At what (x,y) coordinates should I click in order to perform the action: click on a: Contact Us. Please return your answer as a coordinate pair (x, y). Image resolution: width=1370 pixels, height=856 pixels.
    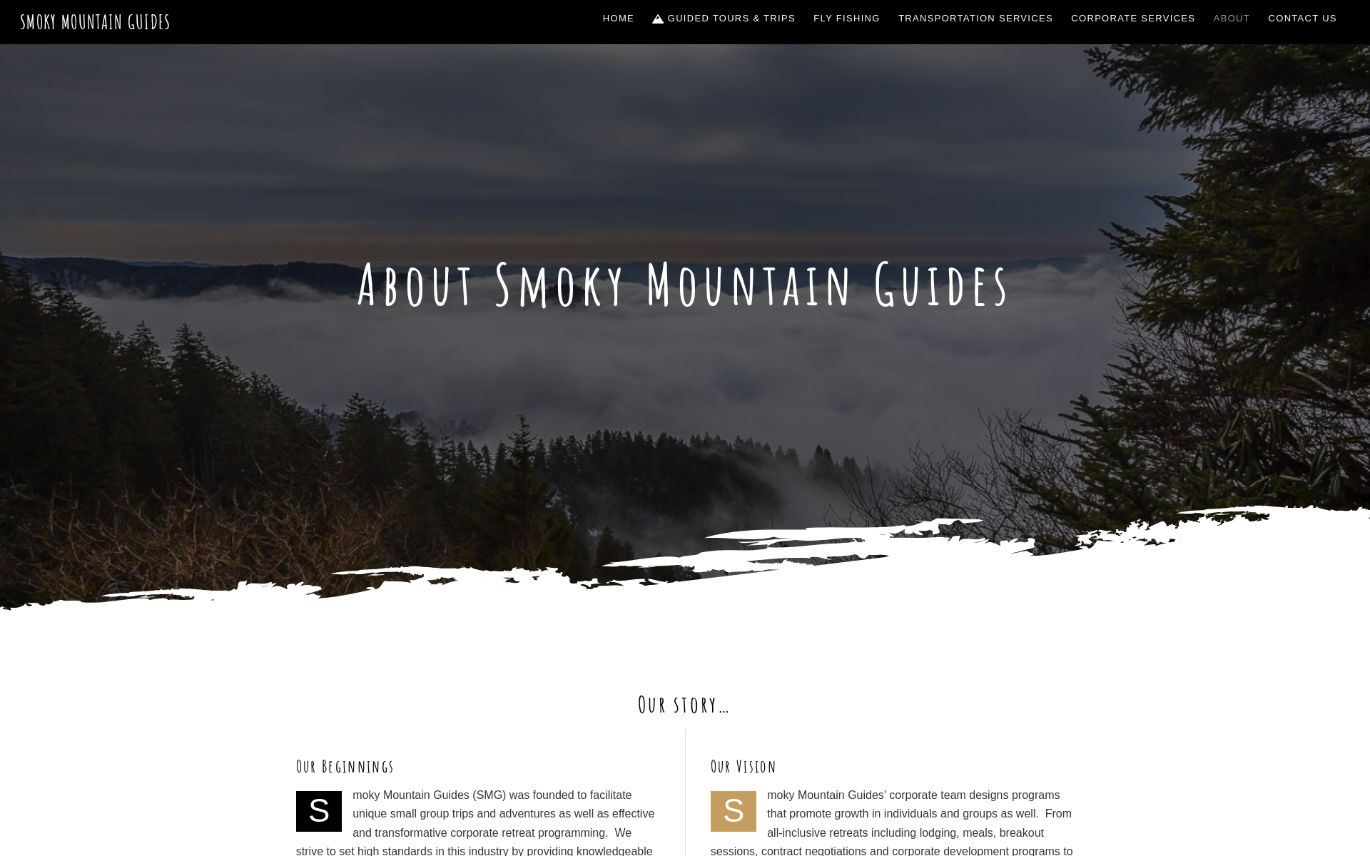
    Looking at the image, I should click on (1303, 19).